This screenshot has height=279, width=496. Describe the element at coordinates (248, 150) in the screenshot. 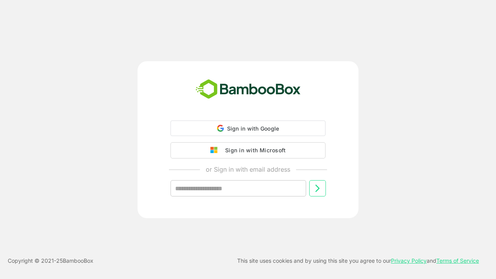

I see `button: Sign in with Microsoft` at that location.